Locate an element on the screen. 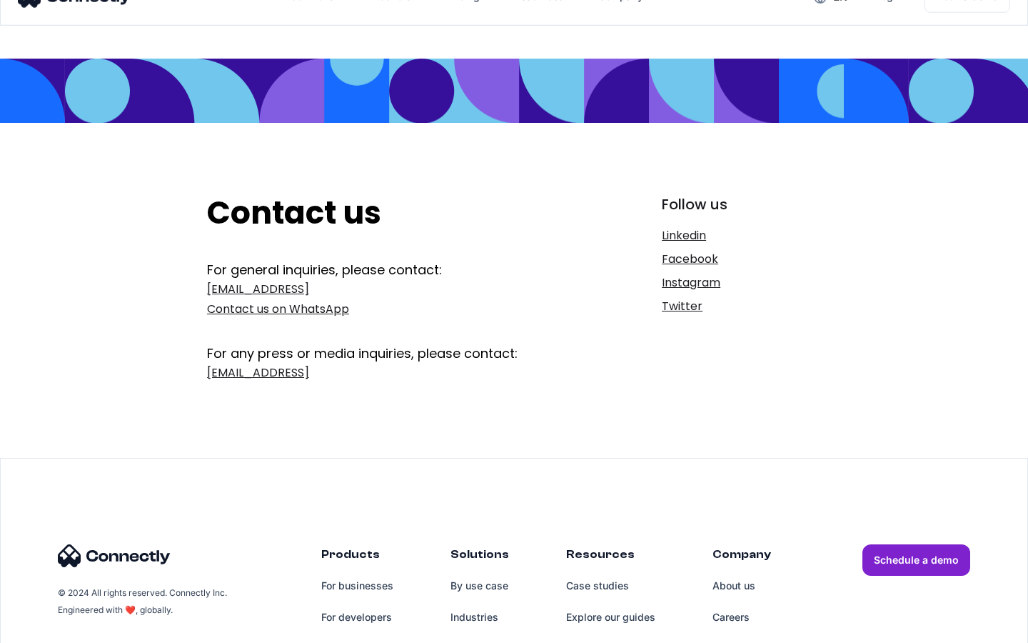 The height and width of the screenshot is (643, 1028). a: Linkedin is located at coordinates (741, 236).